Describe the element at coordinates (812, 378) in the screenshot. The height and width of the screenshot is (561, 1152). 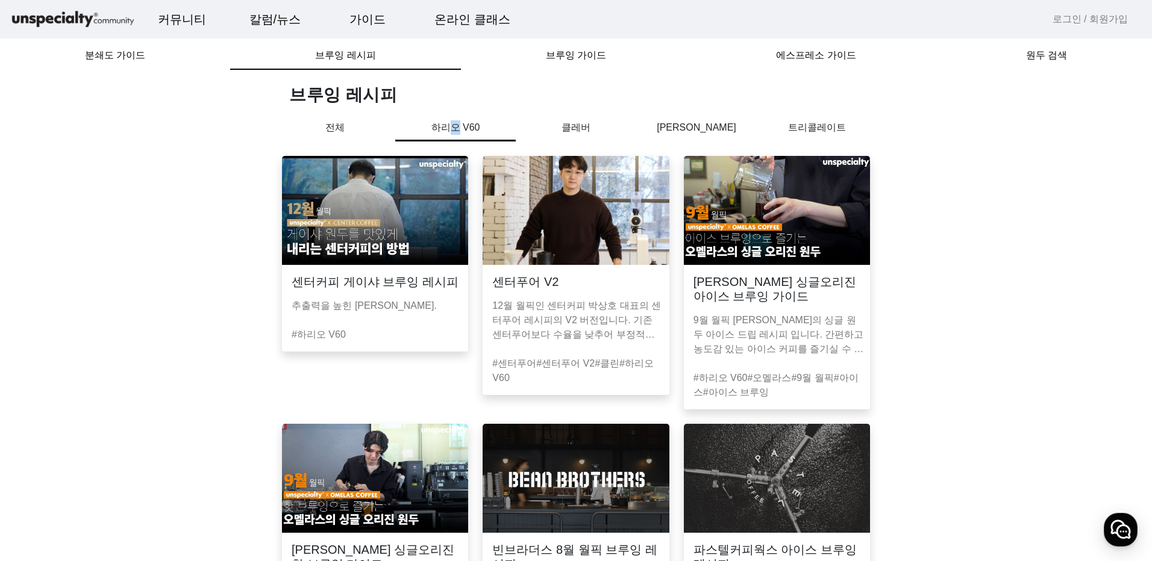
I see `a: #9월 월픽` at that location.